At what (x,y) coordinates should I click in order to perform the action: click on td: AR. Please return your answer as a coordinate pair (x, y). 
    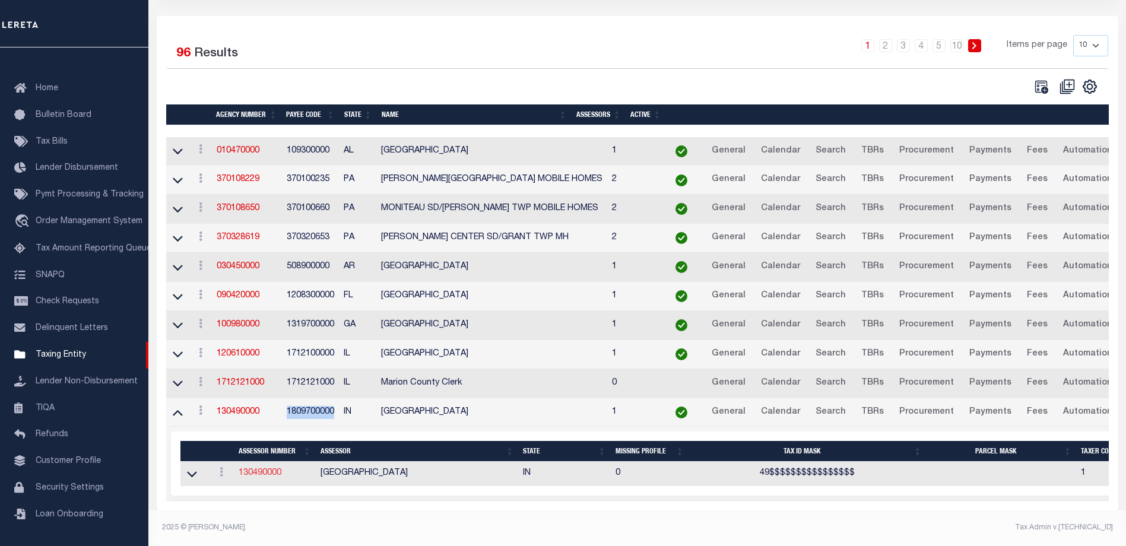
    Looking at the image, I should click on (357, 267).